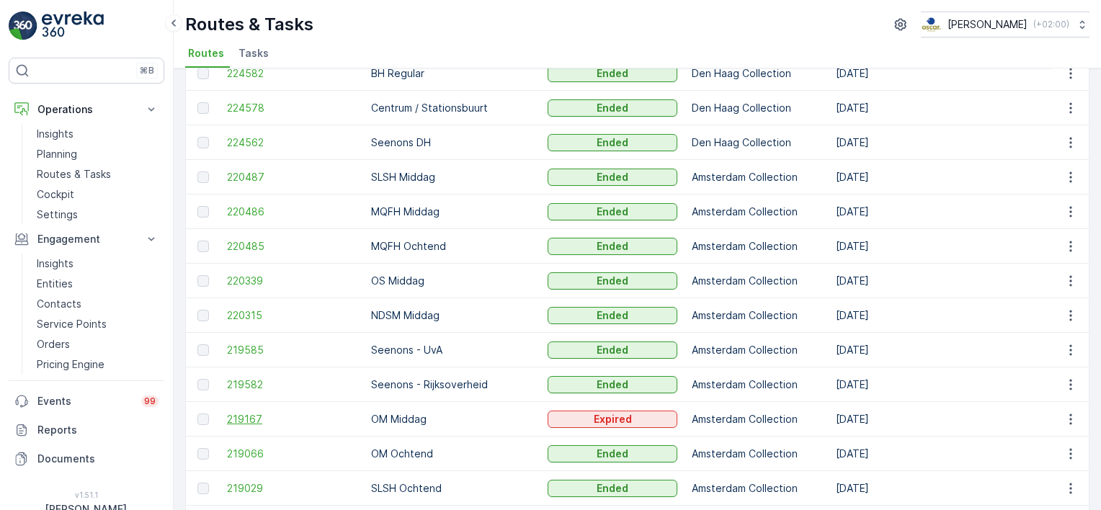 The width and height of the screenshot is (1101, 510). What do you see at coordinates (97, 134) in the screenshot?
I see `a: Insights` at bounding box center [97, 134].